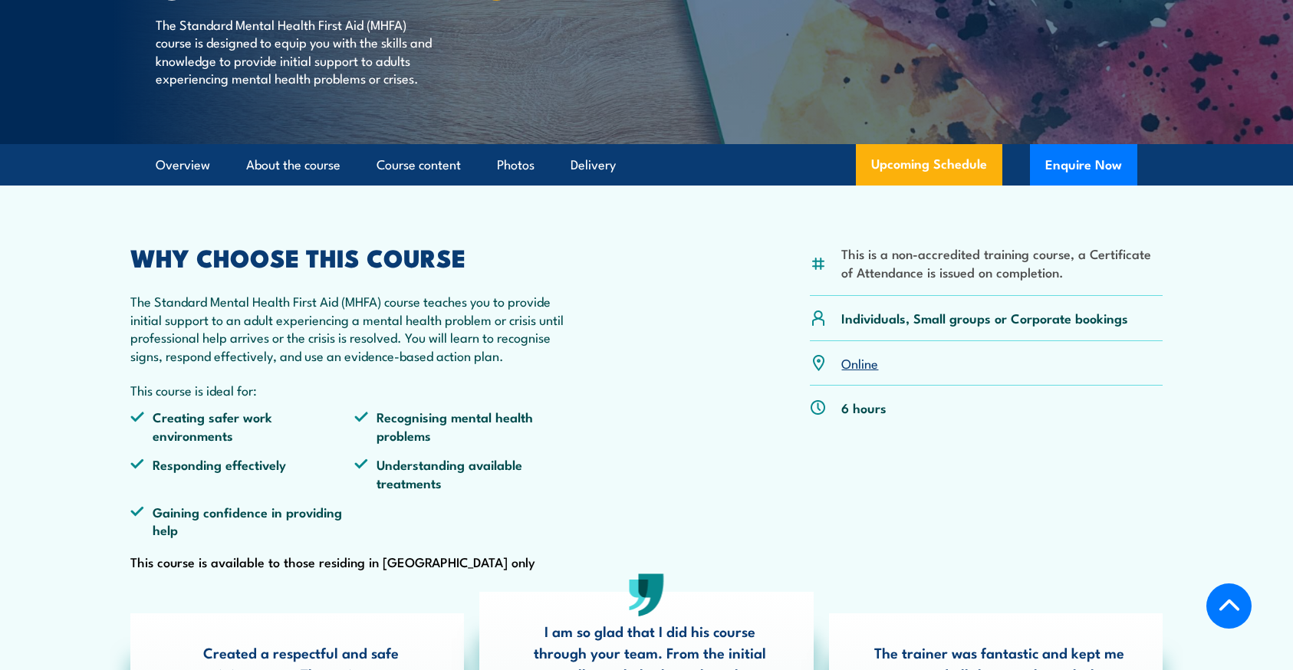 This screenshot has height=670, width=1293. Describe the element at coordinates (1001, 262) in the screenshot. I see `li: This is a non-accredited training course, a Certificate of Attendance is issued on completion.` at that location.